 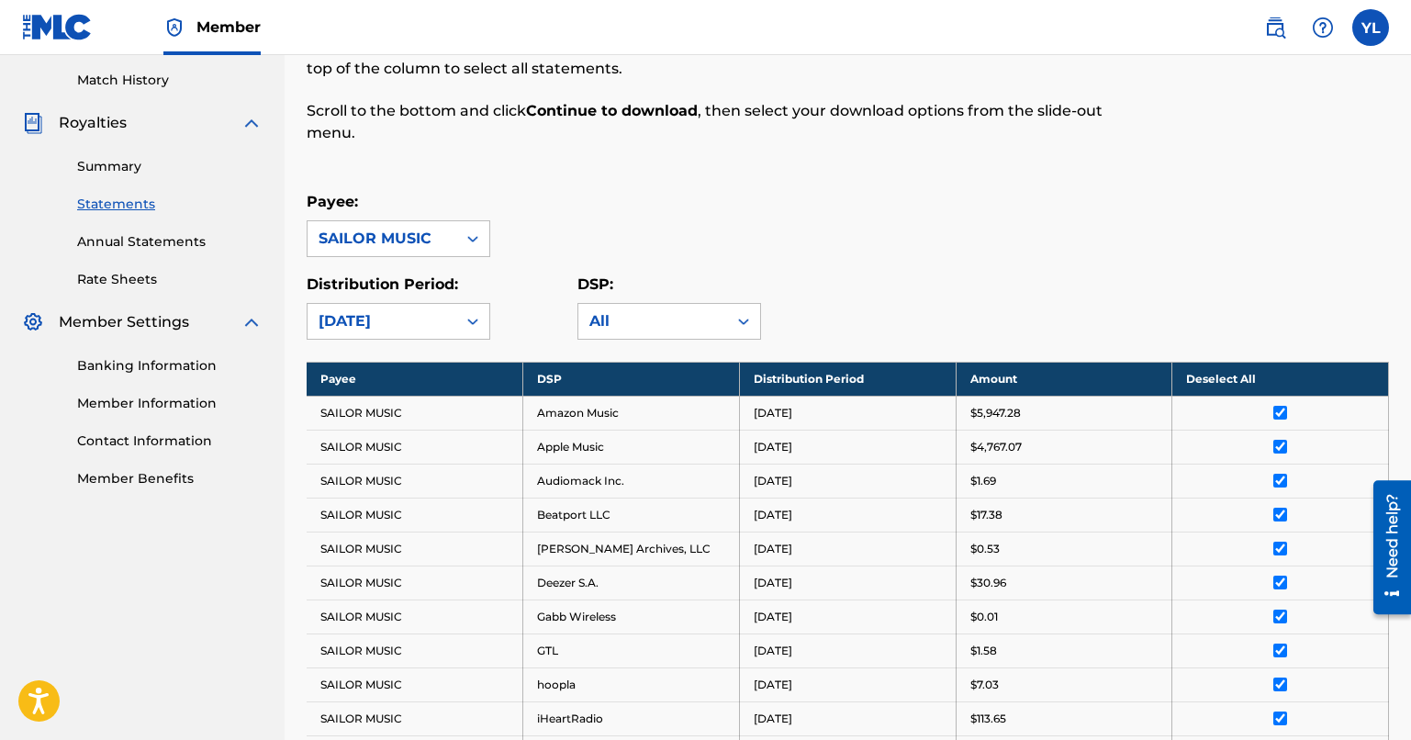 What do you see at coordinates (986, 515) in the screenshot?
I see `p: $17.38` at bounding box center [986, 515].